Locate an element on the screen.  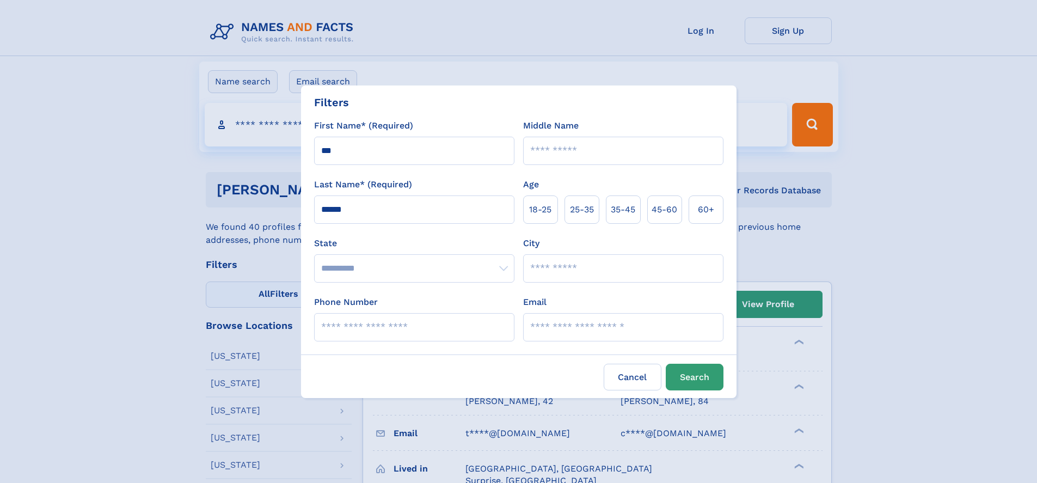
span: 35‑45 is located at coordinates (623, 210).